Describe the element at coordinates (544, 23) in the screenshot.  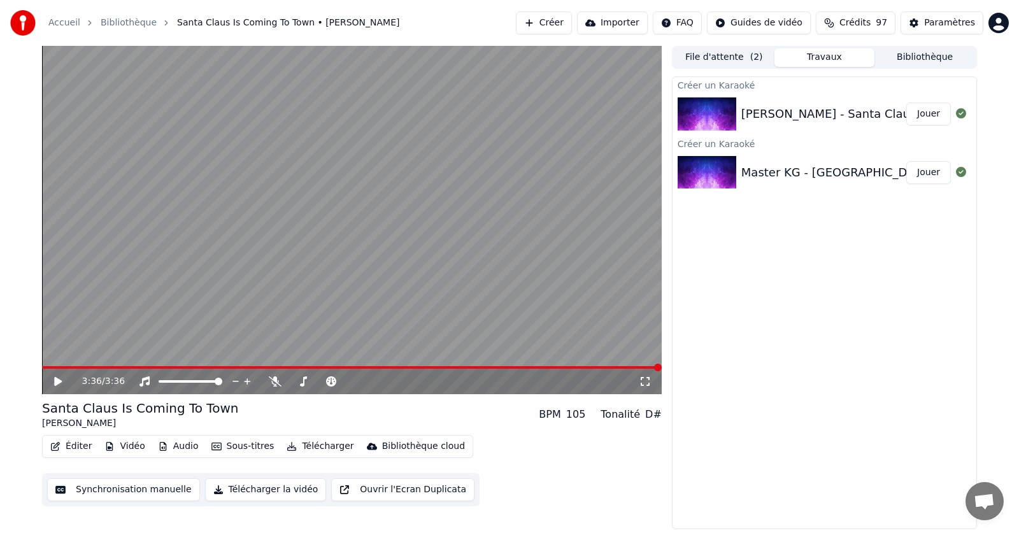
I see `button: Créer` at that location.